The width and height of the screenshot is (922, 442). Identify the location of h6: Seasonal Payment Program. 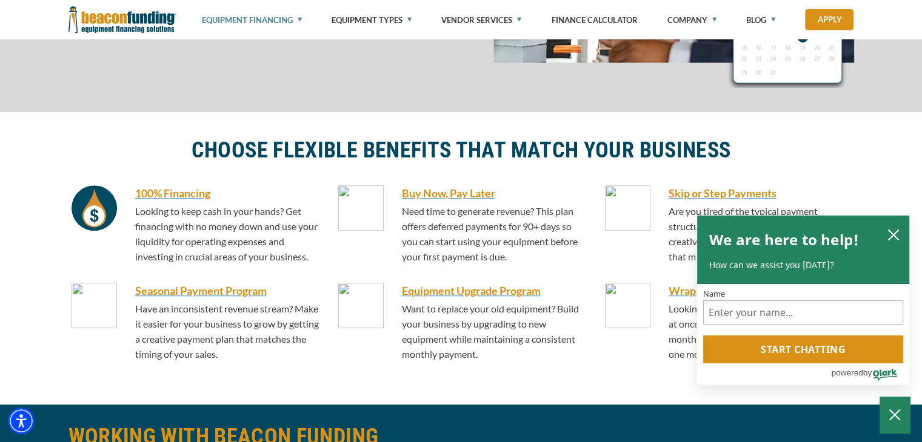
(228, 291).